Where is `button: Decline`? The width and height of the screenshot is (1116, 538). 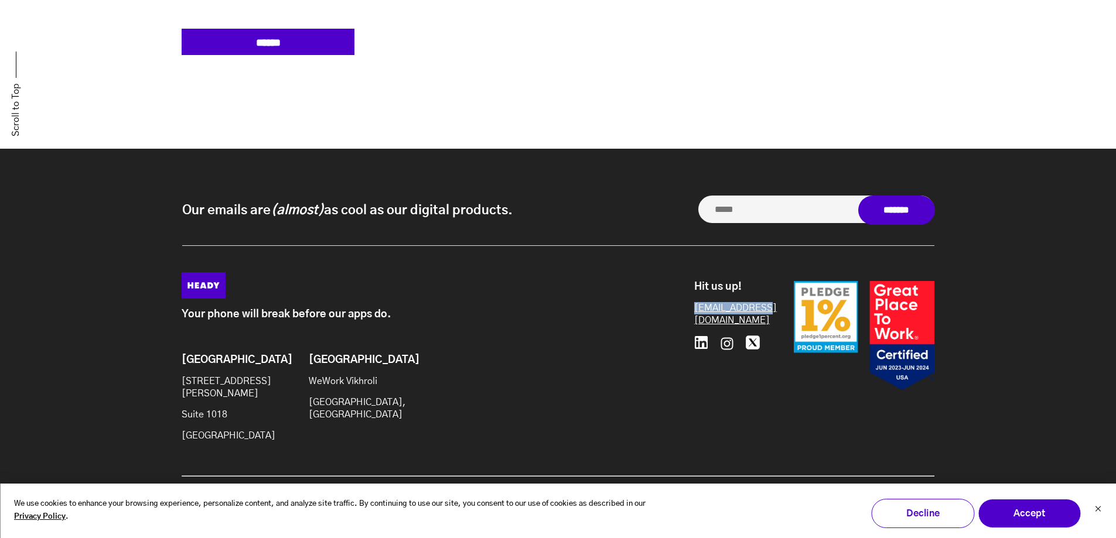 button: Decline is located at coordinates (922, 514).